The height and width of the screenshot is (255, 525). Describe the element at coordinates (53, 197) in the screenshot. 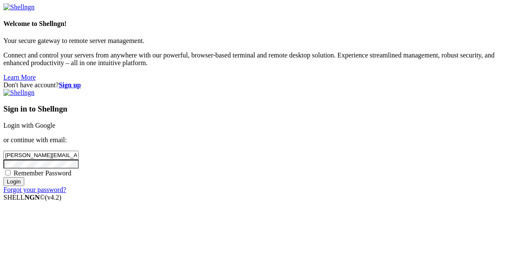

I see `span: 4.2.0` at that location.